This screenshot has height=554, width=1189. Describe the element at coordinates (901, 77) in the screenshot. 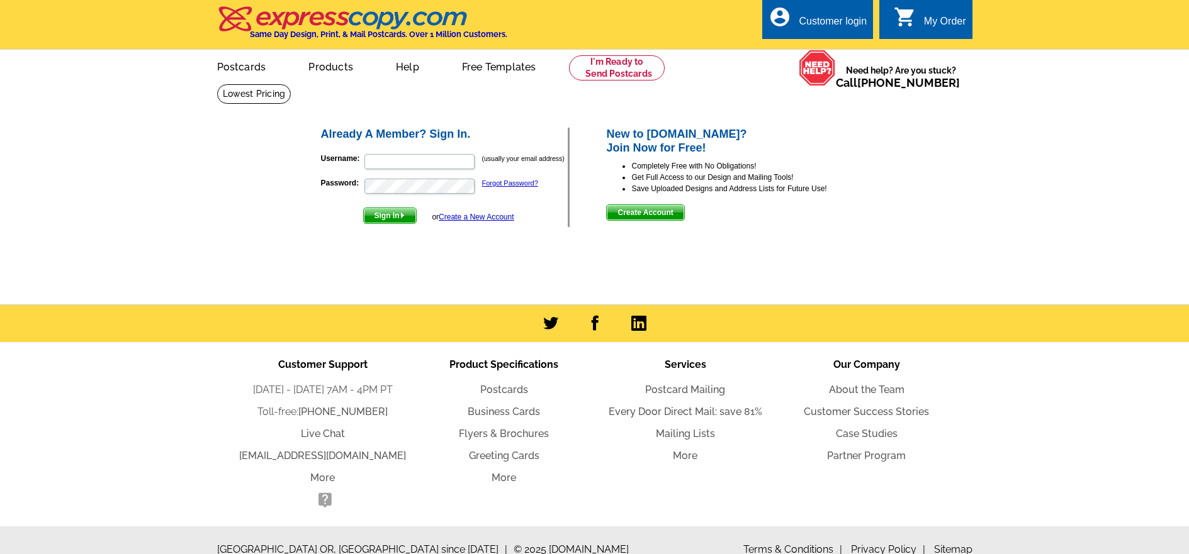

I see `span: Need help? Are you stuck?` at that location.